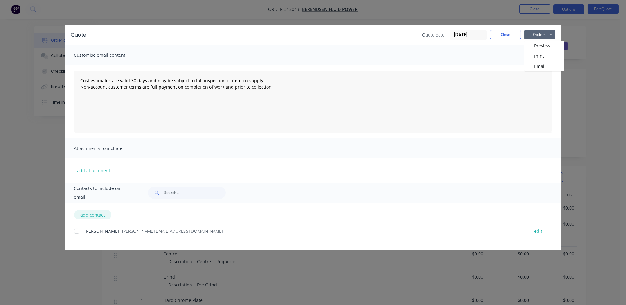  I want to click on button: Options, so click(539, 35).